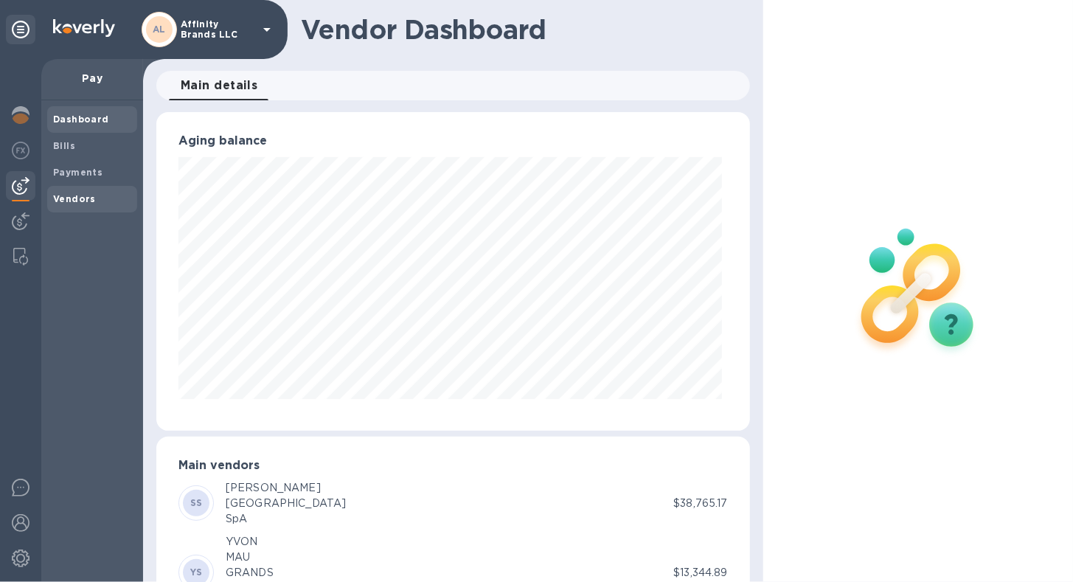 This screenshot has height=582, width=1073. Describe the element at coordinates (700, 572) in the screenshot. I see `p: $13,344.89` at that location.